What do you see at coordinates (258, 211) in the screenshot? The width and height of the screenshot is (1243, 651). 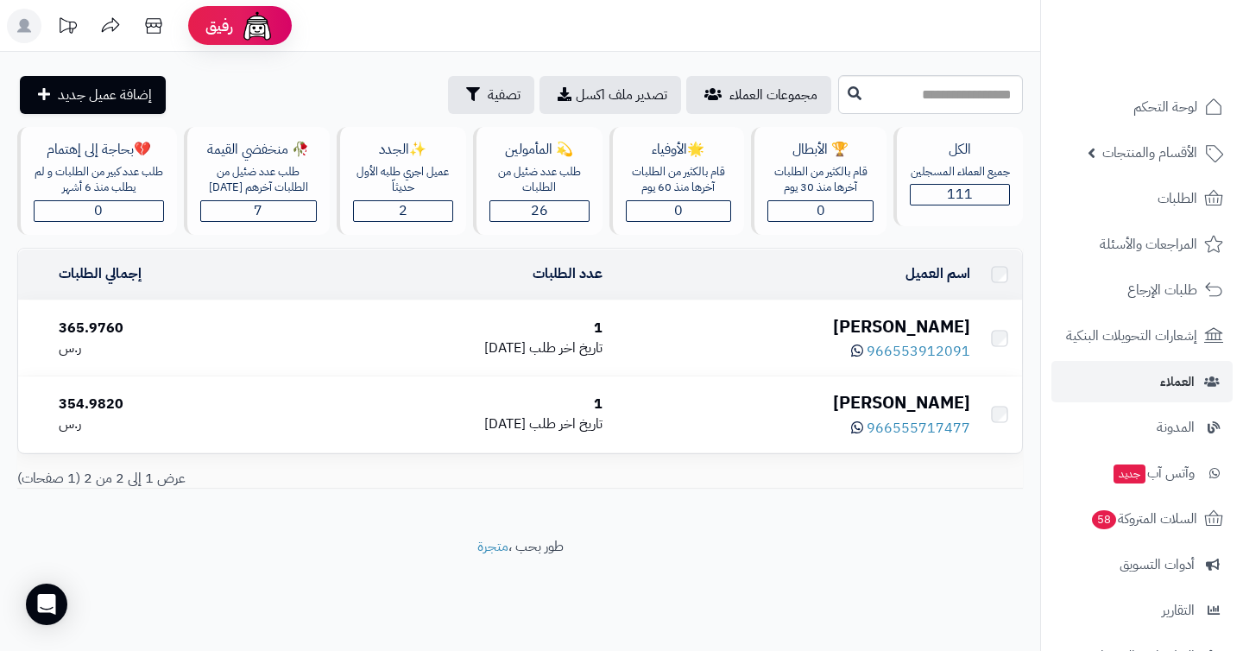 I see `span: 7` at bounding box center [258, 211].